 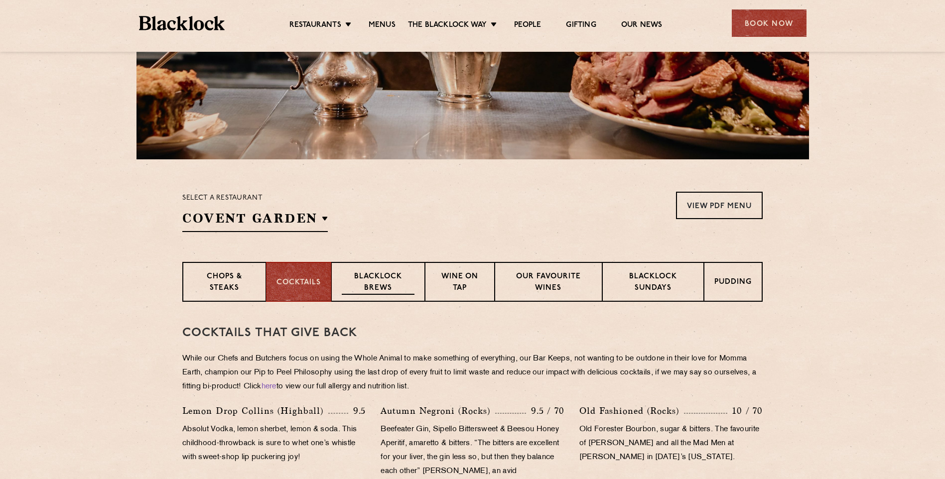 What do you see at coordinates (274, 444) in the screenshot?
I see `p: Absolut Vodka, lemon sherbet, lemon & soda. This childhood-throwback is sure to whet one’s whistl...` at bounding box center [274, 444].